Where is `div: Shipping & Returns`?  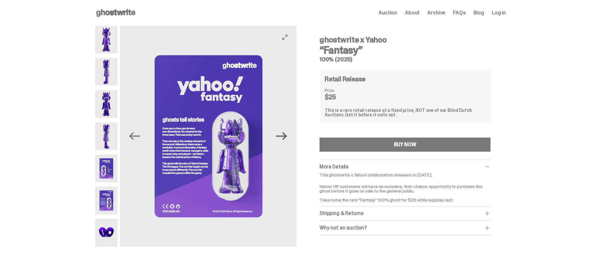 div: Shipping & Returns is located at coordinates (405, 213).